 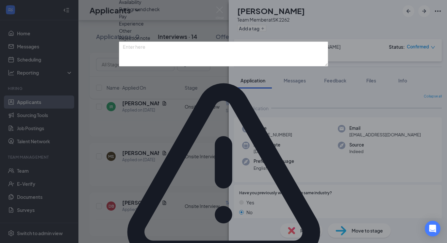 What do you see at coordinates (139, 9) in the screenshot?
I see `span: Background check` at bounding box center [139, 9].